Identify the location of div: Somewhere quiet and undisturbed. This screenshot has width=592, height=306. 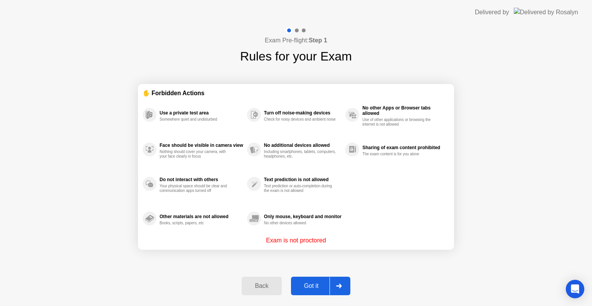
(196, 119).